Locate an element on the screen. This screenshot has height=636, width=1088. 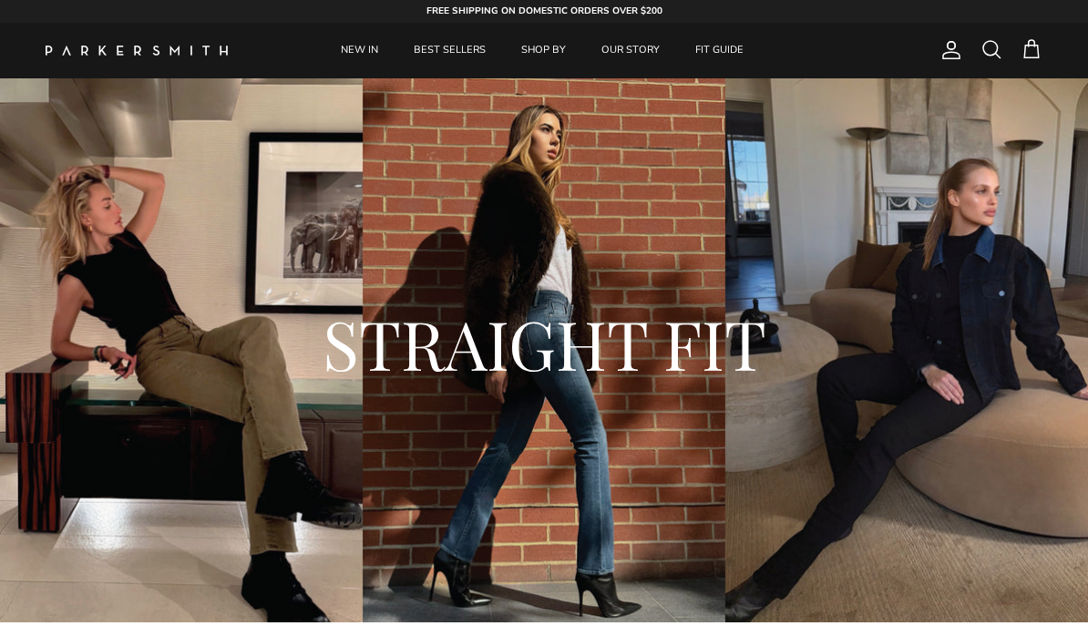
a: Parker Smith is located at coordinates (137, 50).